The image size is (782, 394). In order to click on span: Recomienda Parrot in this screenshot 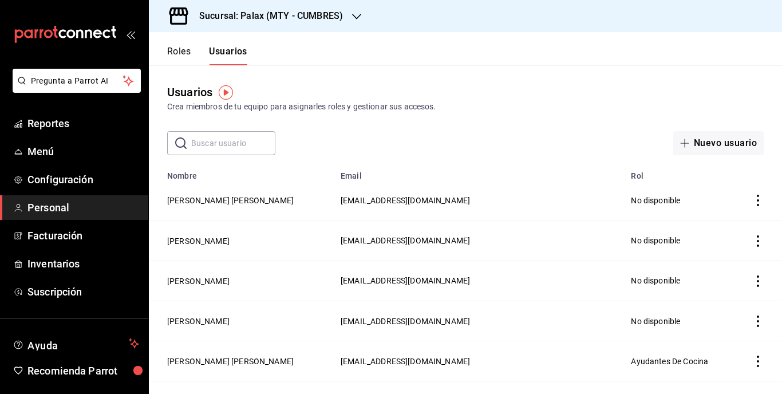, I will do `click(83, 370)`.